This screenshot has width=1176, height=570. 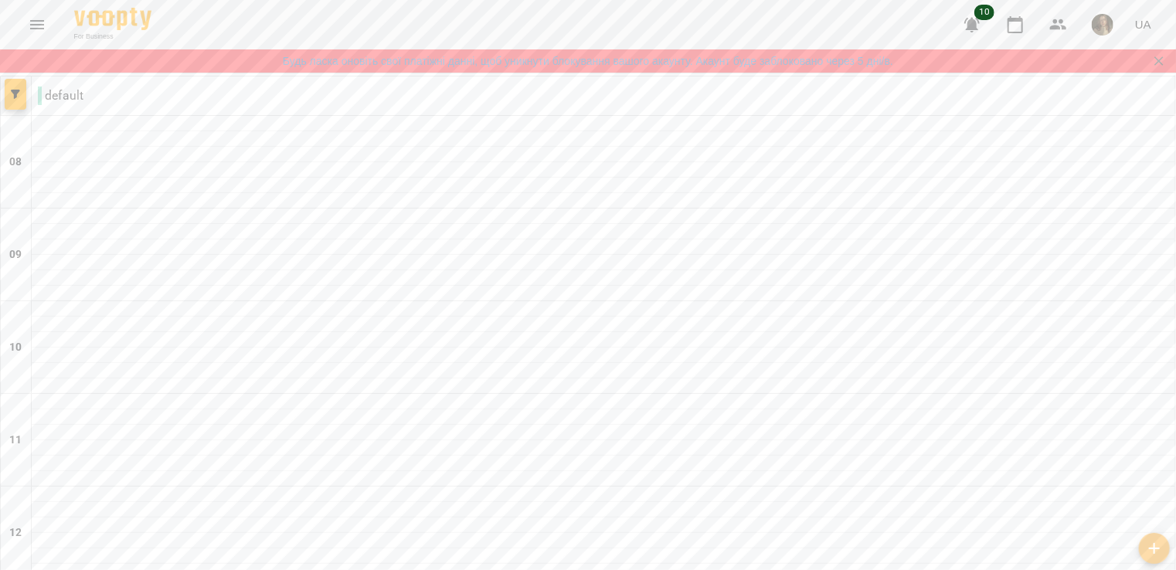 I want to click on p: default, so click(x=60, y=96).